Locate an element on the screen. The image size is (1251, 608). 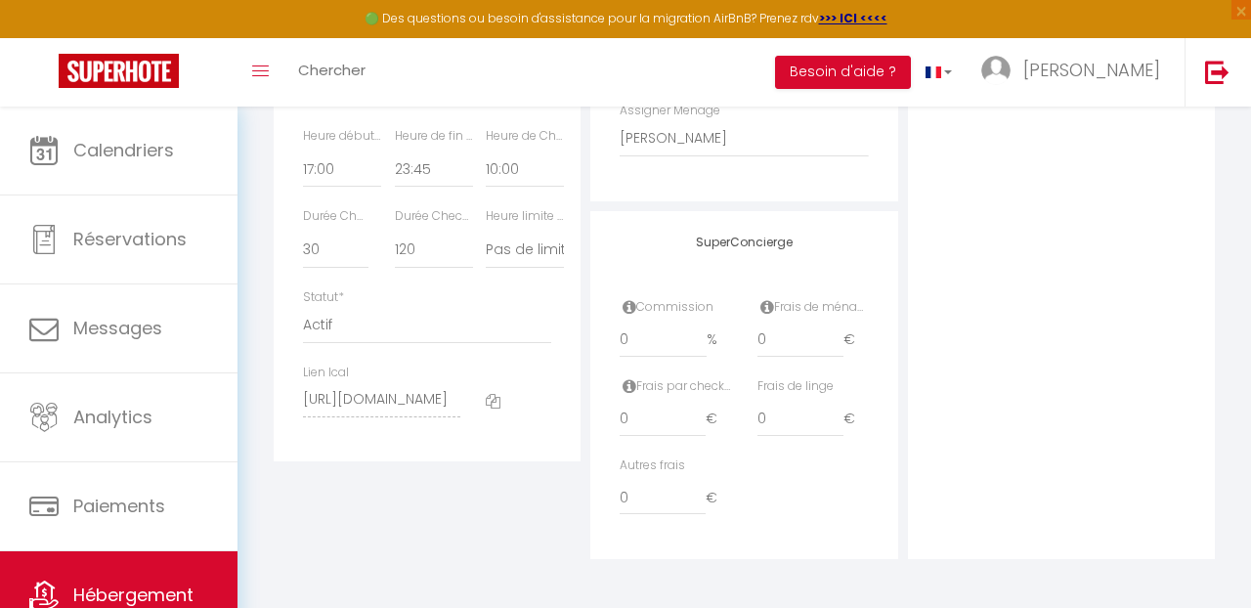
img: logout is located at coordinates (1217, 71).